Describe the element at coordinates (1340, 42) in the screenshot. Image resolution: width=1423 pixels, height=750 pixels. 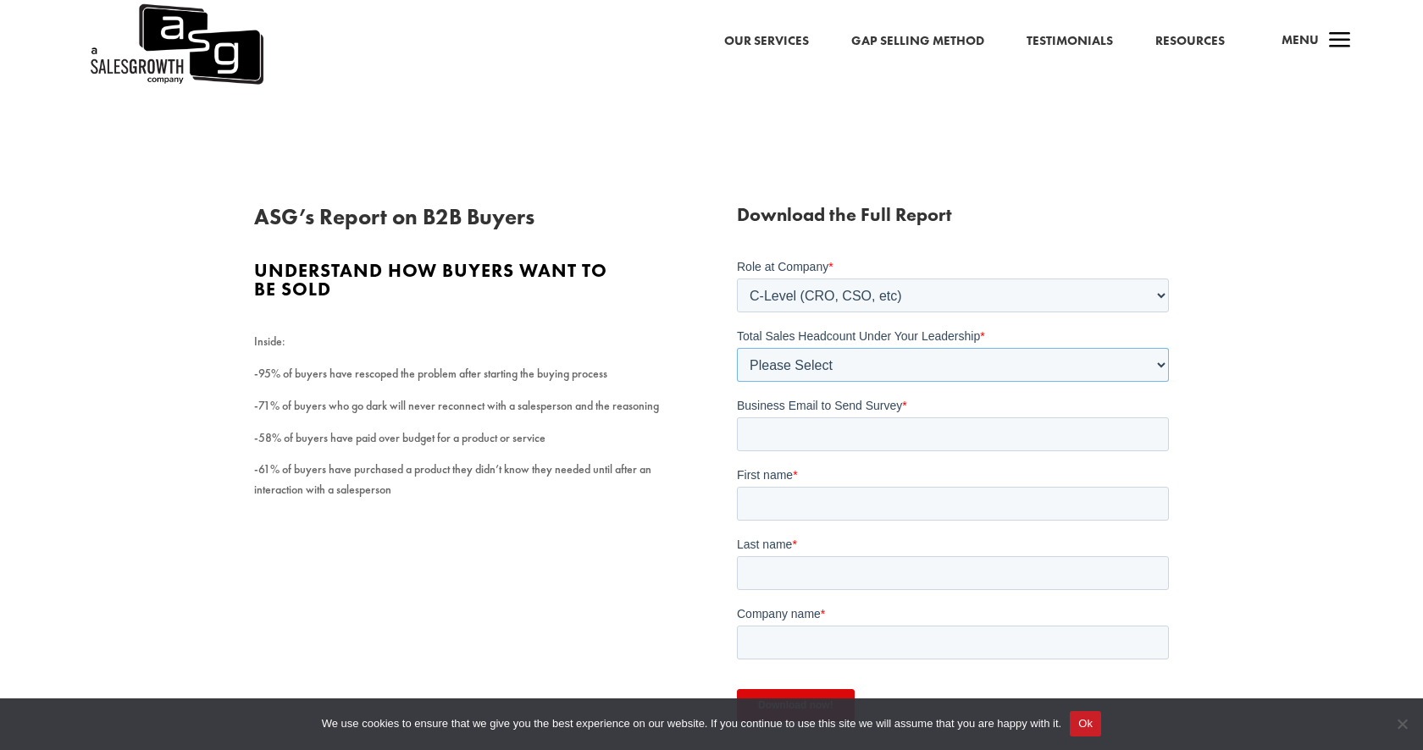
I see `span: a` at that location.